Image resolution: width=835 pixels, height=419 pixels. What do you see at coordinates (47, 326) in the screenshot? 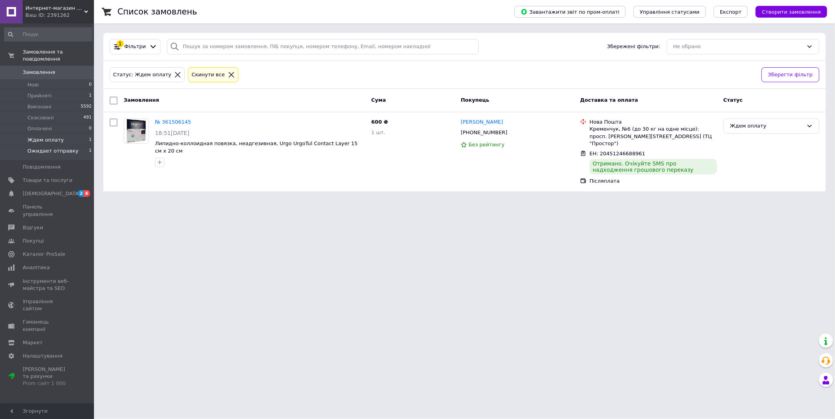
I see `span: Гаманець компанії` at bounding box center [47, 326].